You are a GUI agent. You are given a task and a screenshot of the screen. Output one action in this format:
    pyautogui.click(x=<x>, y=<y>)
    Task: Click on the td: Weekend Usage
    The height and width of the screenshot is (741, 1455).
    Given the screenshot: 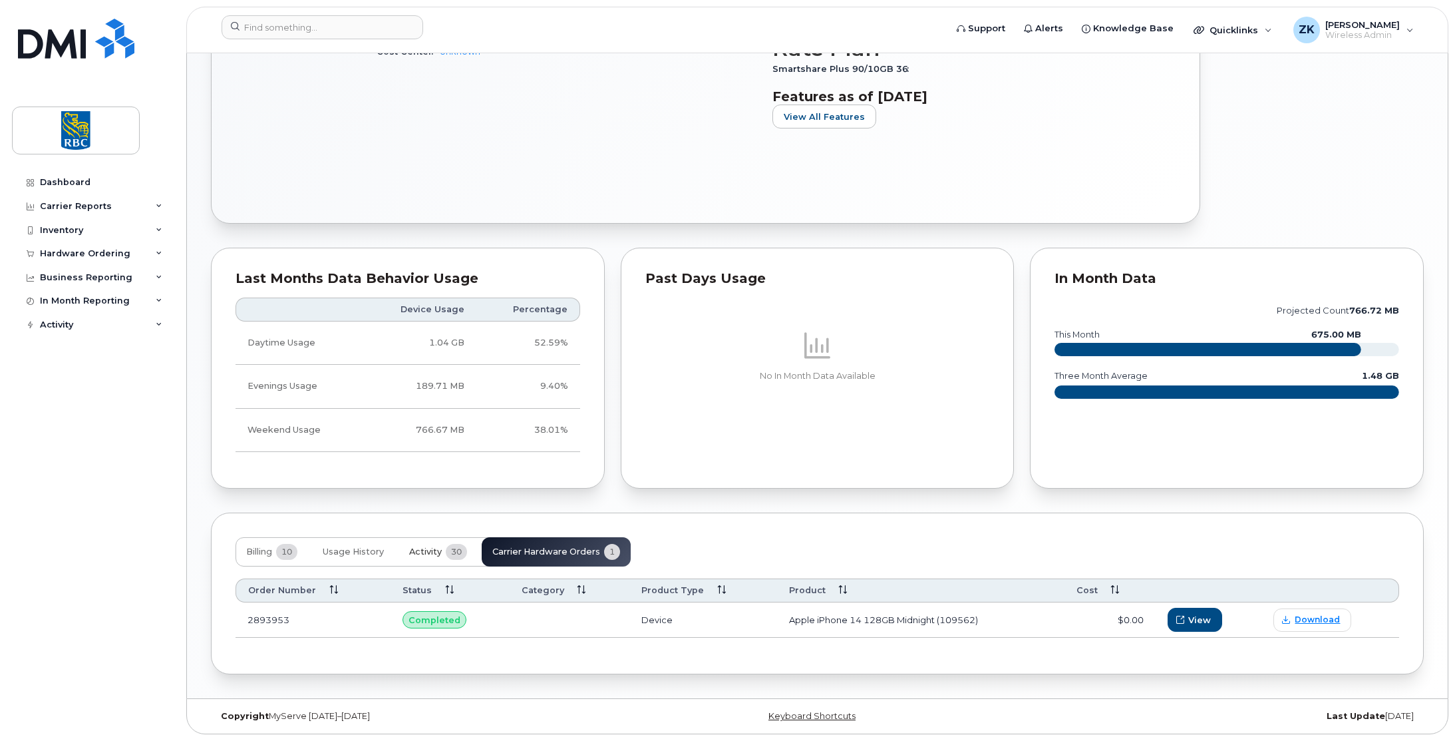 What is the action you would take?
    pyautogui.click(x=299, y=430)
    